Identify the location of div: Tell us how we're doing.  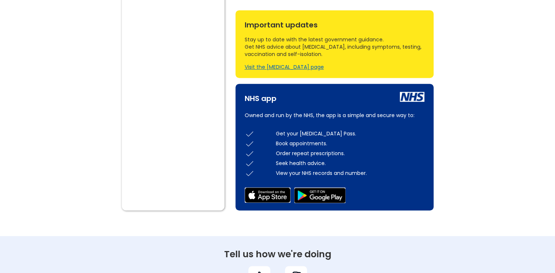
(277, 255).